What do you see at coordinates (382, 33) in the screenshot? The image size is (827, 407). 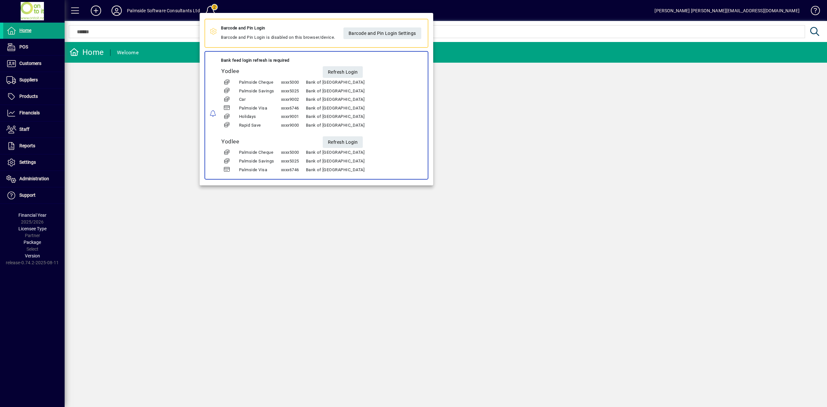 I see `a: Barcode and Pin Login Settings` at bounding box center [382, 33].